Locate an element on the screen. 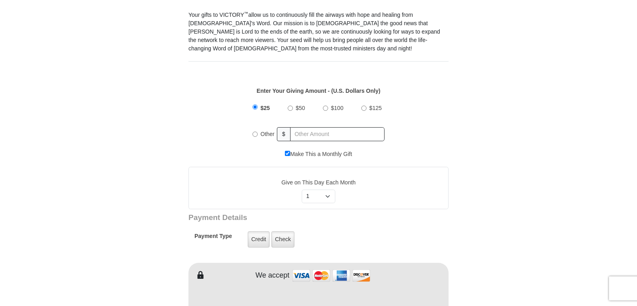 Image resolution: width=637 pixels, height=306 pixels. strong: Enter Your Giving Amount - (U.S. Dollars Only) is located at coordinates (318, 91).